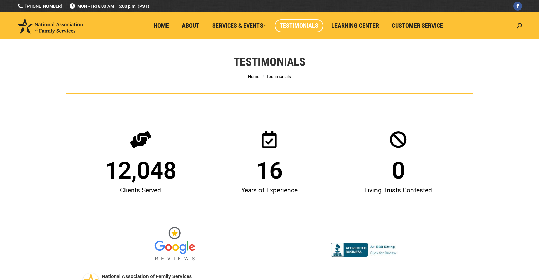  I want to click on div: Clients Served, so click(141, 190).